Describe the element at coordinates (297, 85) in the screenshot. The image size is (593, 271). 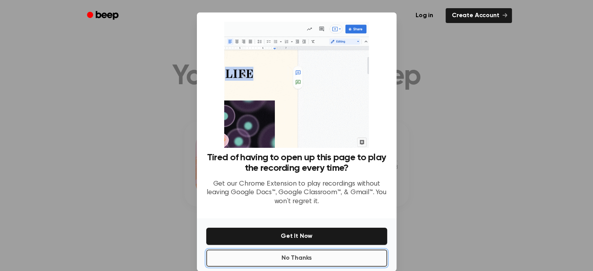
I see `img: Beep extension in action` at that location.